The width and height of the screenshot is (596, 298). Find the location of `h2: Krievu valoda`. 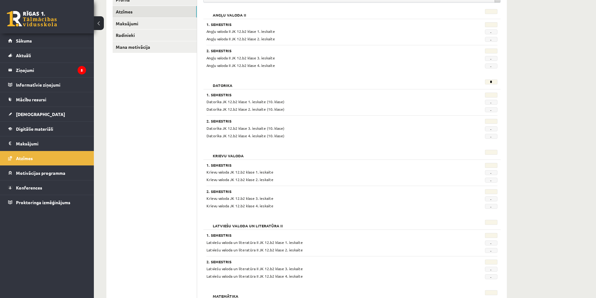

h2: Krievu valoda is located at coordinates (228, 153).